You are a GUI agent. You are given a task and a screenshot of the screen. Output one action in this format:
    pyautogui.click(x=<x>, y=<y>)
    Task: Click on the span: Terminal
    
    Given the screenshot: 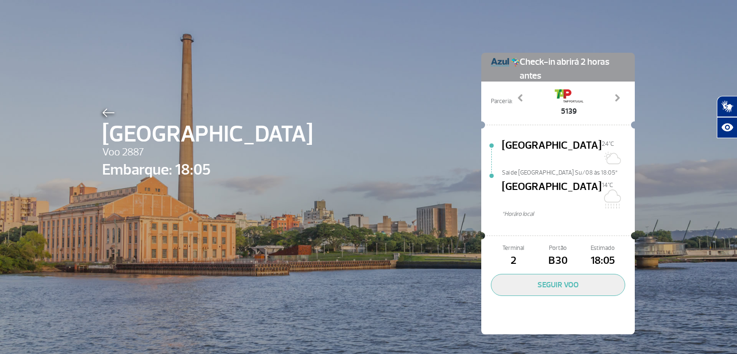 What is the action you would take?
    pyautogui.click(x=513, y=248)
    